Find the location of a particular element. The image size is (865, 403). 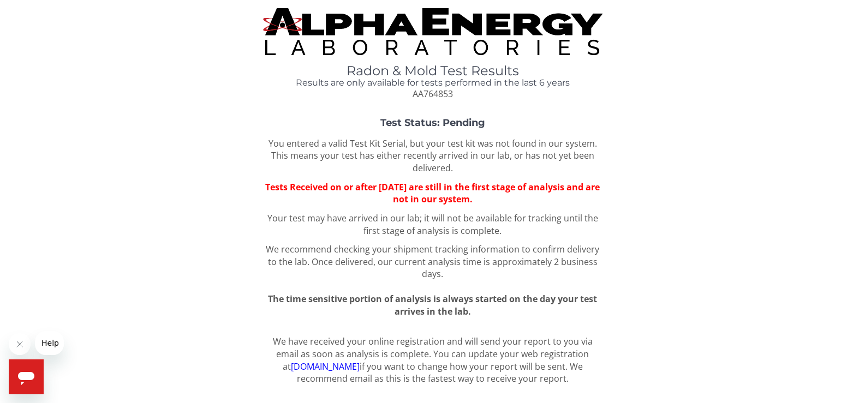

span: AA764853 is located at coordinates (433, 94).